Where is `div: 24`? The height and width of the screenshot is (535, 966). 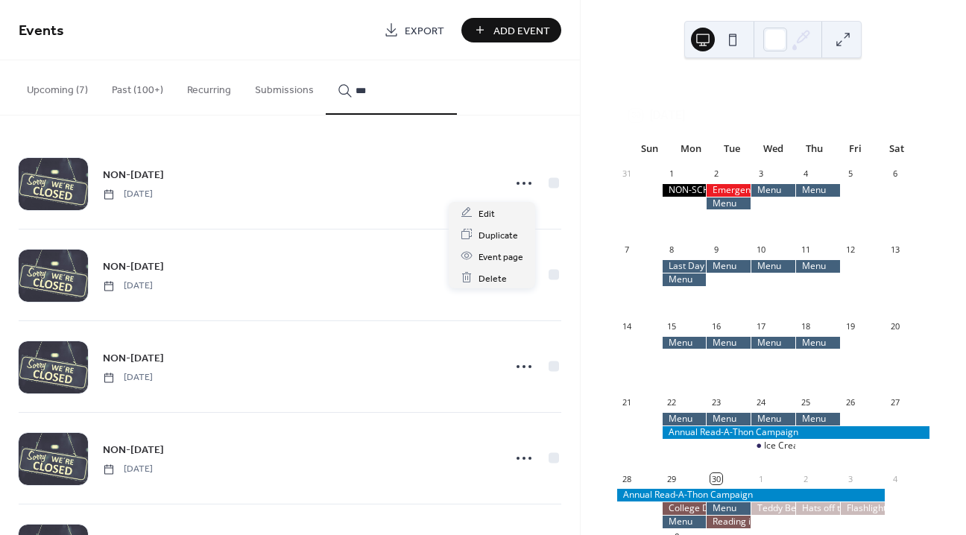 div: 24 is located at coordinates (760, 403).